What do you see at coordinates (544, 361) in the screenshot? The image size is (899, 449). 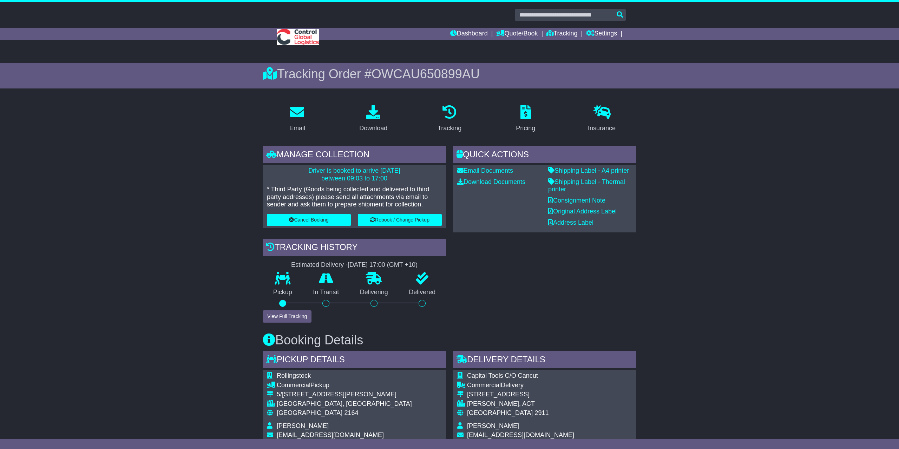 I see `div: Delivery Details` at bounding box center [544, 361].